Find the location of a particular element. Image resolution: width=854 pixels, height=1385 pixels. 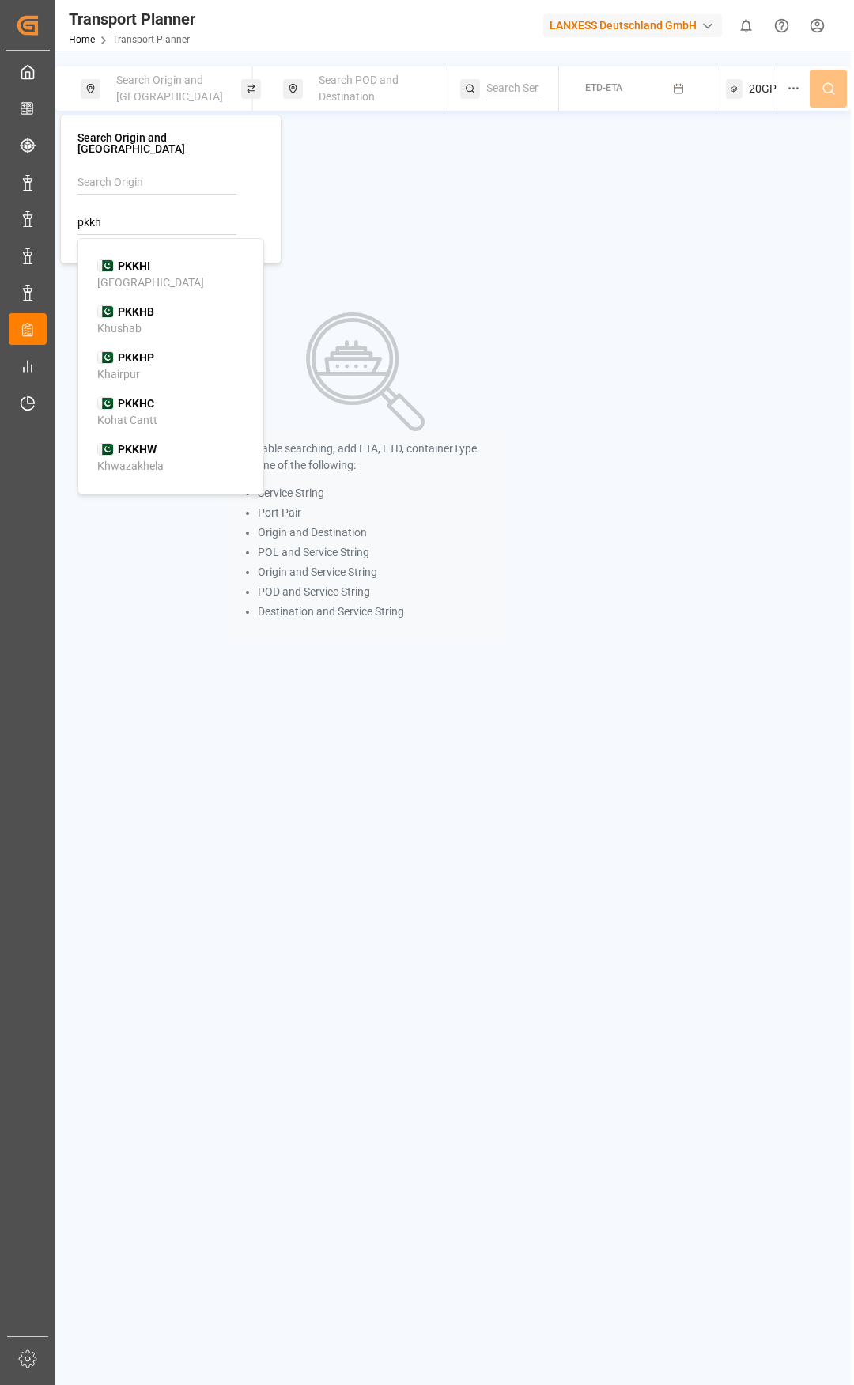

div: Kohat Cantt is located at coordinates (127, 420).